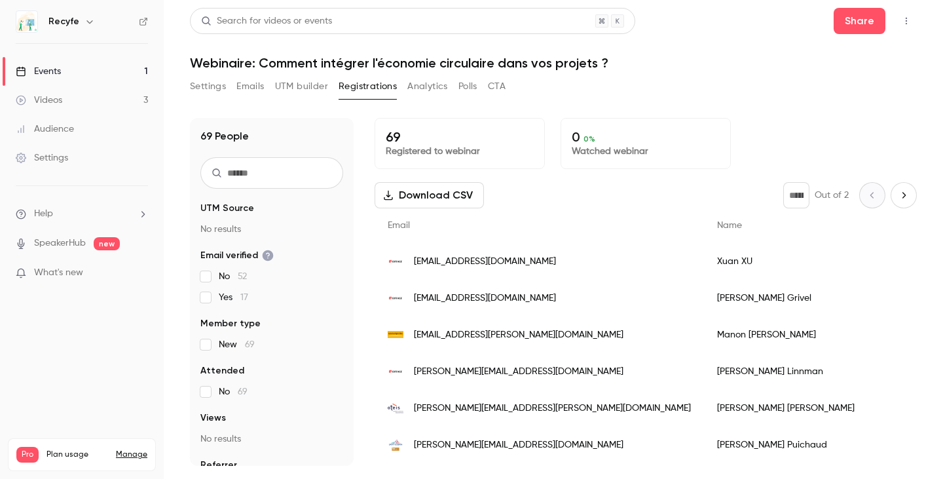 Image resolution: width=943 pixels, height=479 pixels. Describe the element at coordinates (860, 21) in the screenshot. I see `button: Share` at that location.